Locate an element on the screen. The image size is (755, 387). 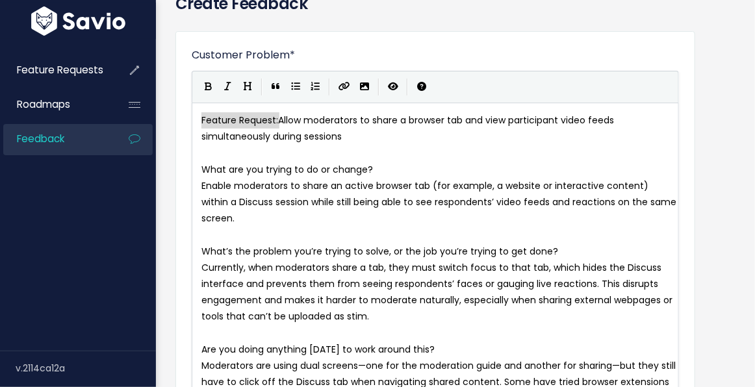
button: Heading is located at coordinates (248, 87).